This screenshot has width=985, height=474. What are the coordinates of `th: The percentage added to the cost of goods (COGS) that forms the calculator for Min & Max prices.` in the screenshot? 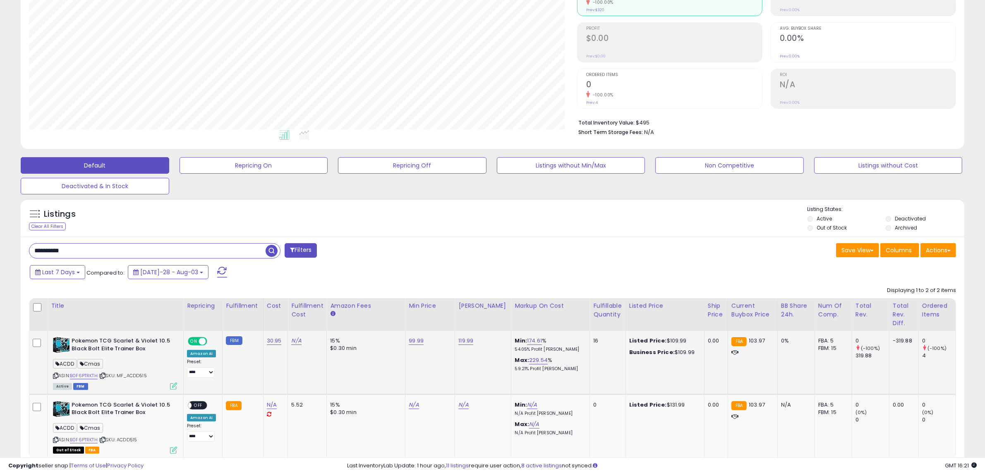 It's located at (551, 315).